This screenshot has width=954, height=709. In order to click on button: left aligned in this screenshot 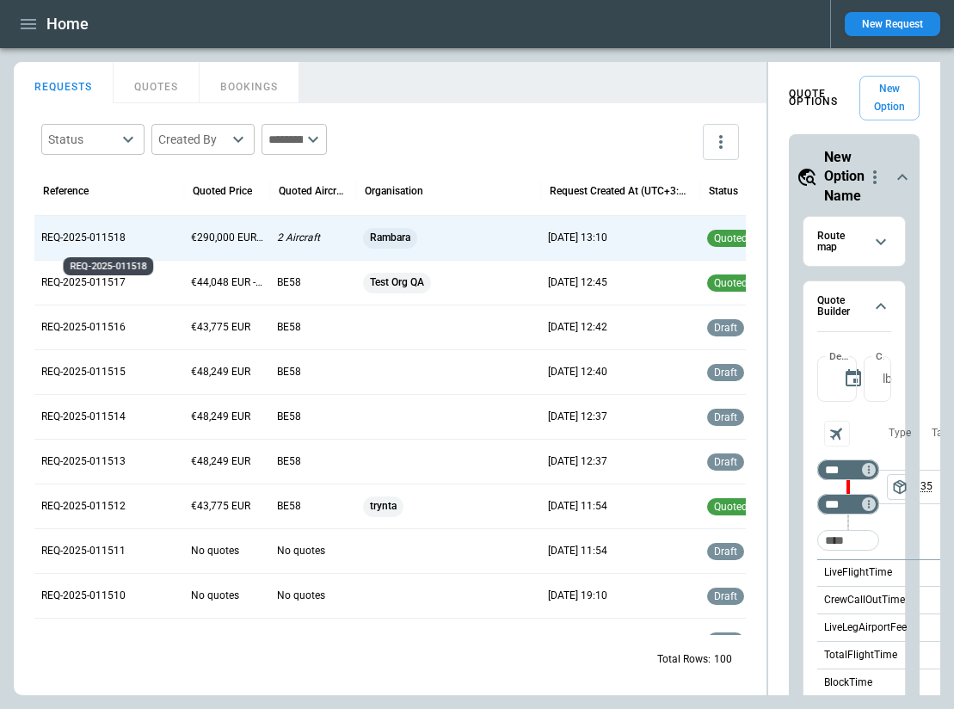, I will do `click(900, 487)`.